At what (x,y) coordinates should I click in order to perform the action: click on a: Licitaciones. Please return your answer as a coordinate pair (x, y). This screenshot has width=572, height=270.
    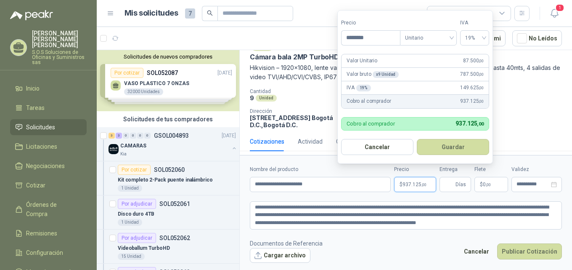
    Looking at the image, I should click on (48, 146).